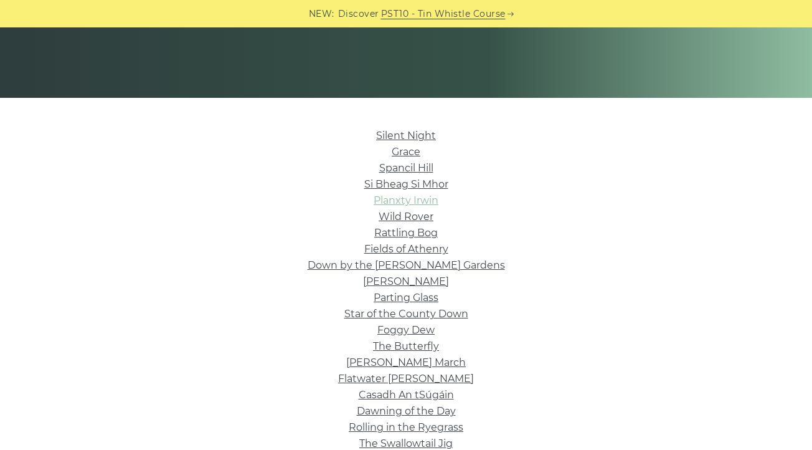  Describe the element at coordinates (406, 216) in the screenshot. I see `a: Wild Rover` at that location.